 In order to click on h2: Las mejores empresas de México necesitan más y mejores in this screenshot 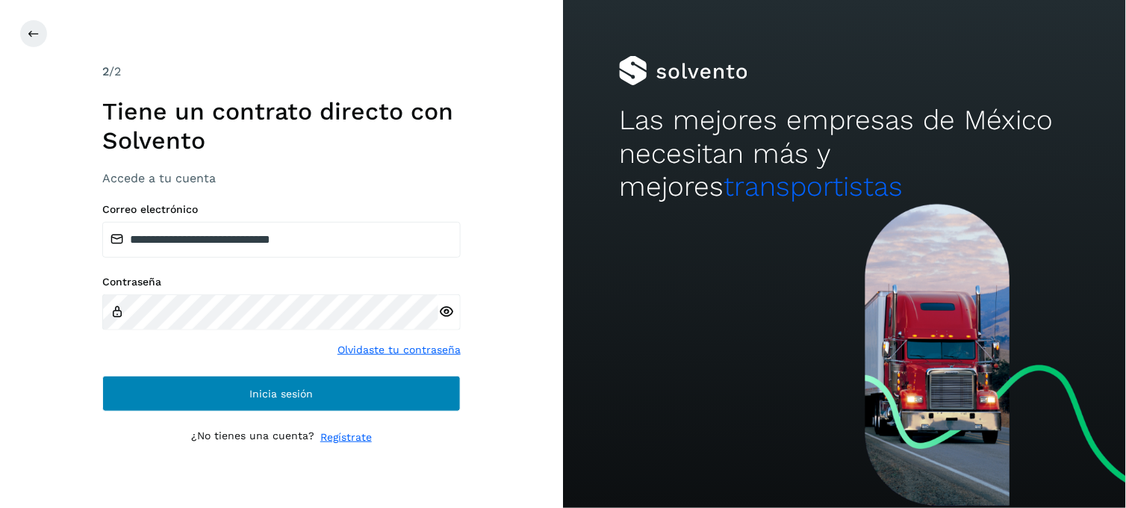, I will do `click(843, 153)`.